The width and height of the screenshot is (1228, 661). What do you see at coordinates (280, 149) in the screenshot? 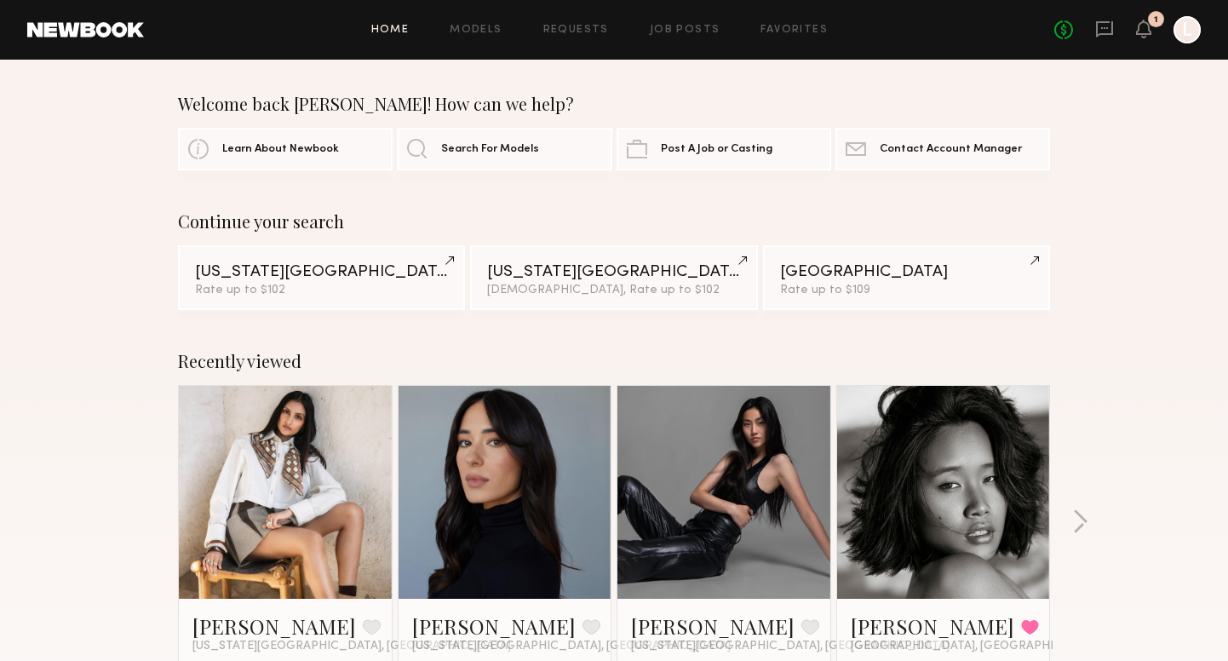
I see `span: Learn About Newbook` at bounding box center [280, 149].